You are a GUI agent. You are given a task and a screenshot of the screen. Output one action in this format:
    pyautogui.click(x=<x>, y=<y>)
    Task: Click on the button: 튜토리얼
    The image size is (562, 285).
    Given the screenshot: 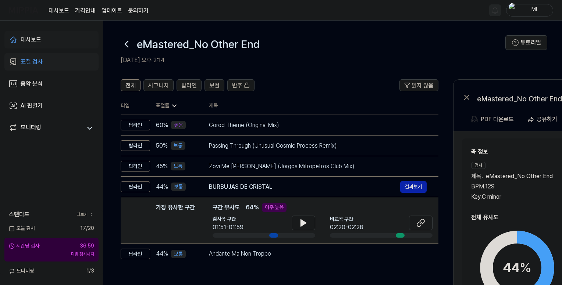 What is the action you would take?
    pyautogui.click(x=526, y=43)
    